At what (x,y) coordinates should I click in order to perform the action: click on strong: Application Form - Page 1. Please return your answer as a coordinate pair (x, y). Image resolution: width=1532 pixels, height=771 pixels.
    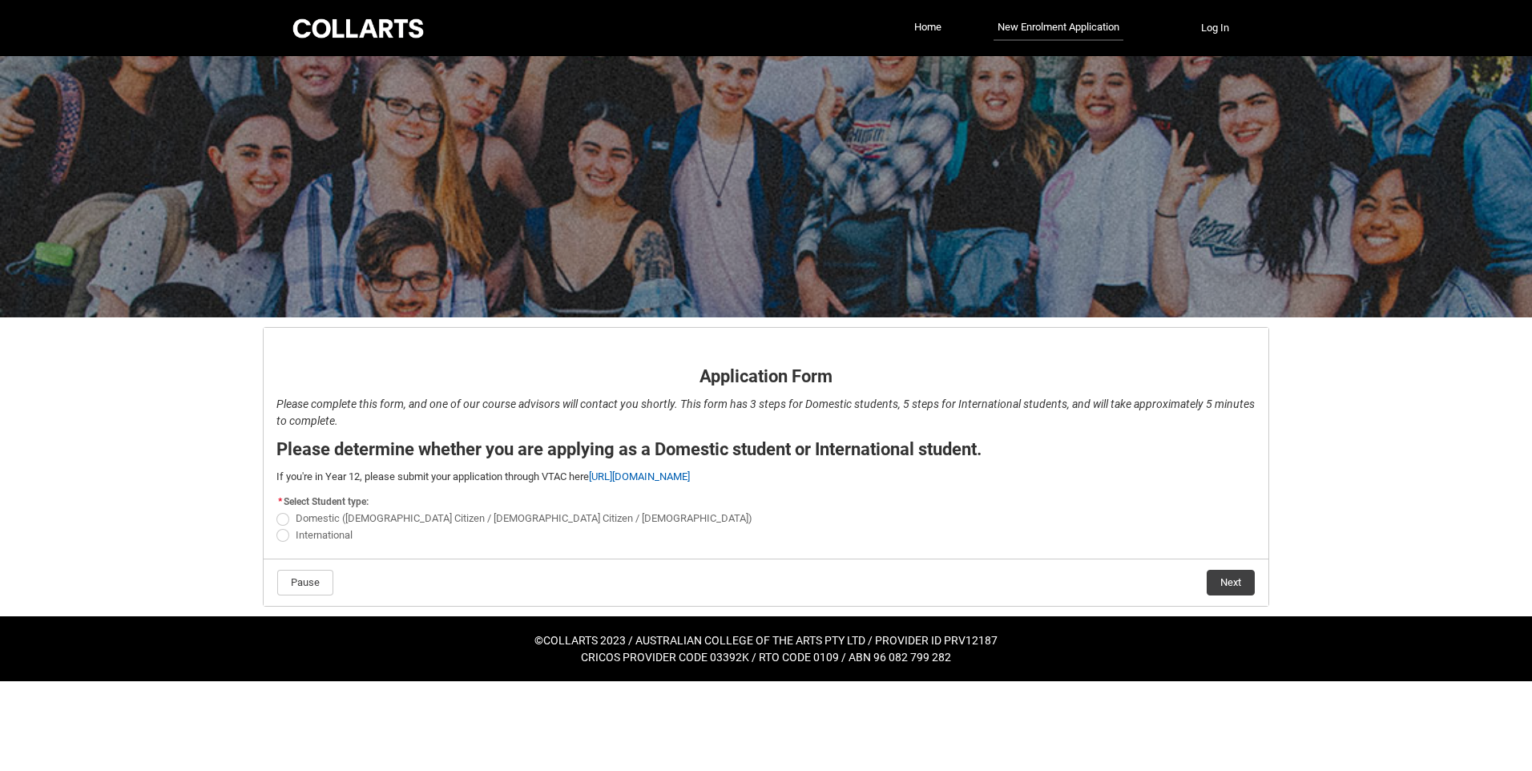
    Looking at the image, I should click on (351, 346).